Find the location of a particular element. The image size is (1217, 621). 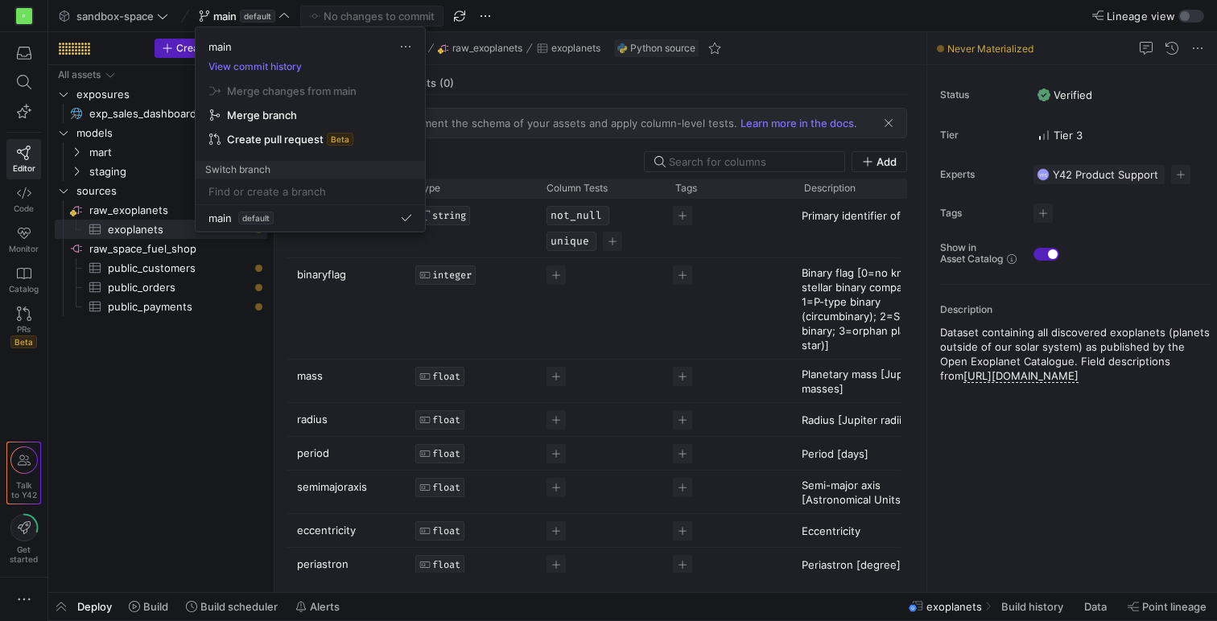

button: View commit history is located at coordinates (255, 67).